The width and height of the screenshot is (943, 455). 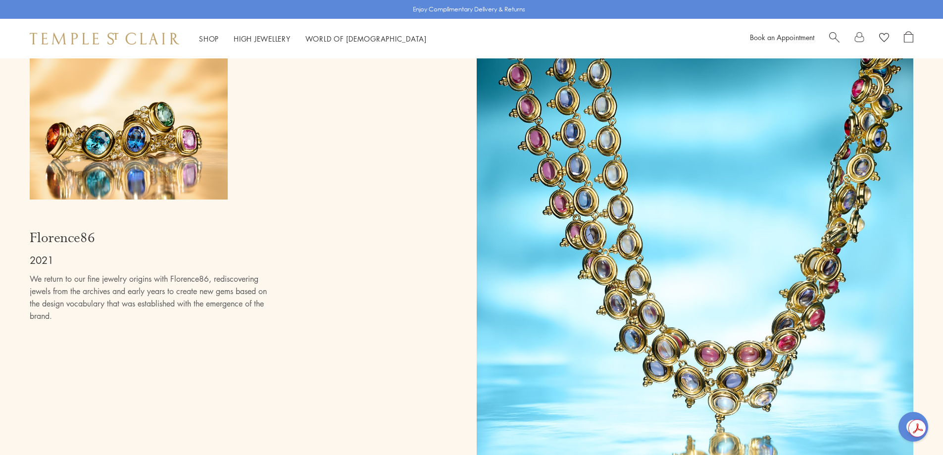 I want to click on p: Enjoy Complimentary Delivery & Returns, so click(x=469, y=9).